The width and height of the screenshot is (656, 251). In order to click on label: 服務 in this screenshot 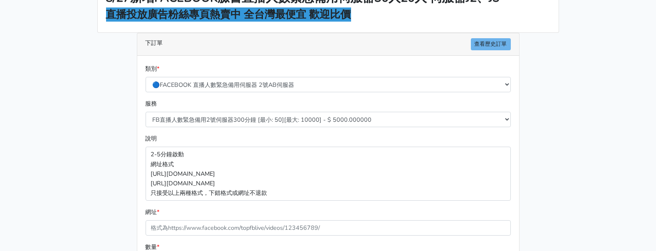, I will do `click(151, 104)`.